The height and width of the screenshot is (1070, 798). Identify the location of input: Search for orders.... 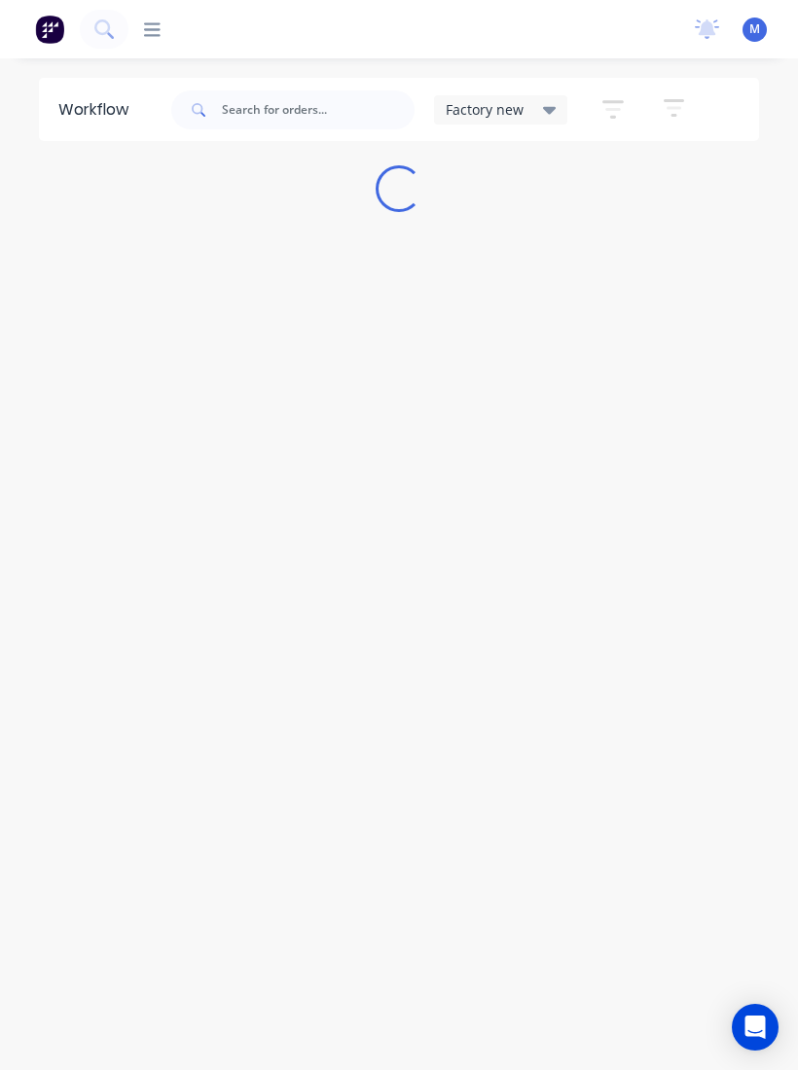
(318, 110).